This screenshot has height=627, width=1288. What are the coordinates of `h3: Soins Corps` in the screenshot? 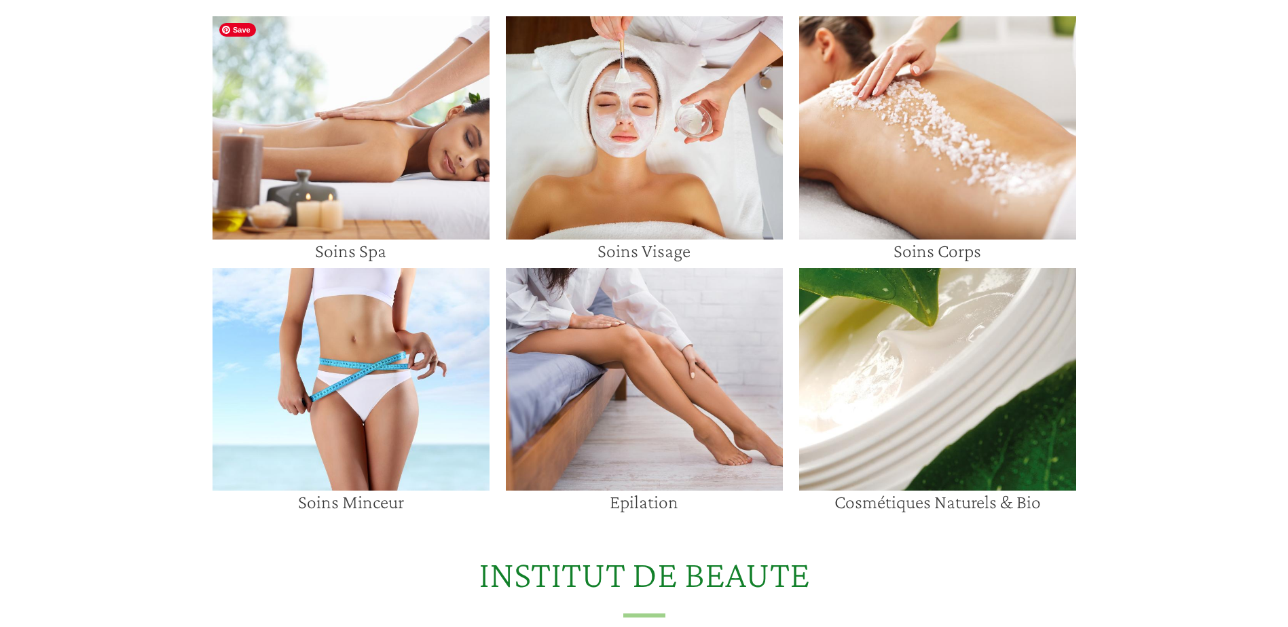 It's located at (938, 251).